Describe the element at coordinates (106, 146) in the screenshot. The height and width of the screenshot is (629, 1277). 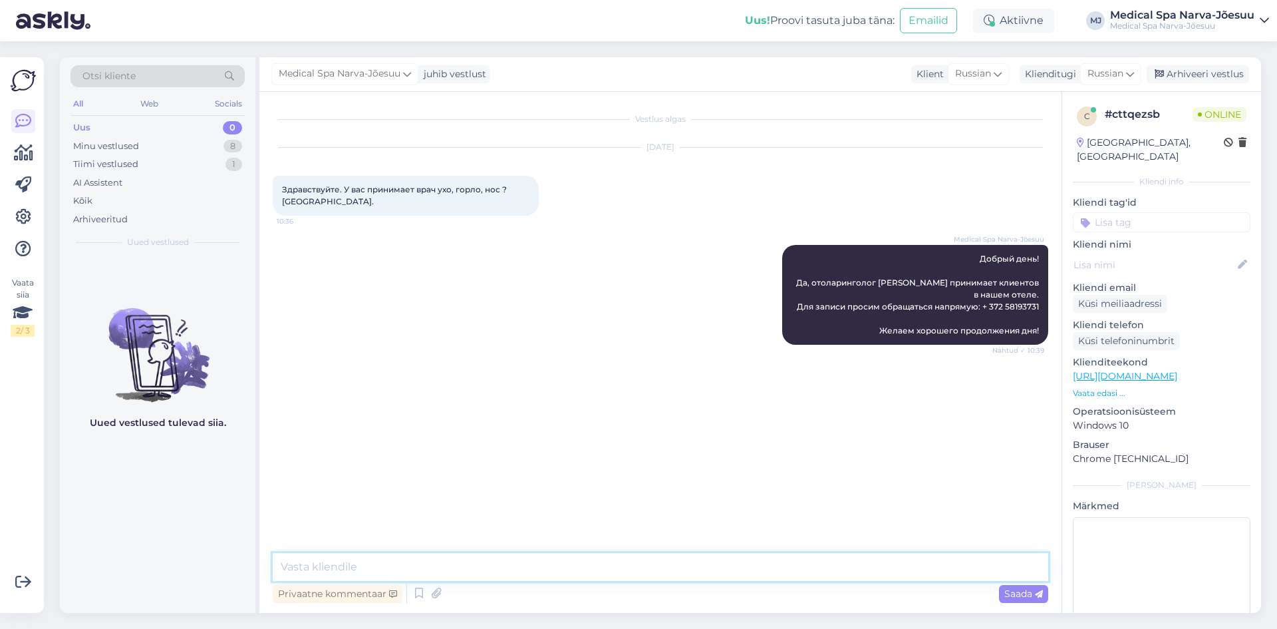
I see `div: Minu vestlused` at that location.